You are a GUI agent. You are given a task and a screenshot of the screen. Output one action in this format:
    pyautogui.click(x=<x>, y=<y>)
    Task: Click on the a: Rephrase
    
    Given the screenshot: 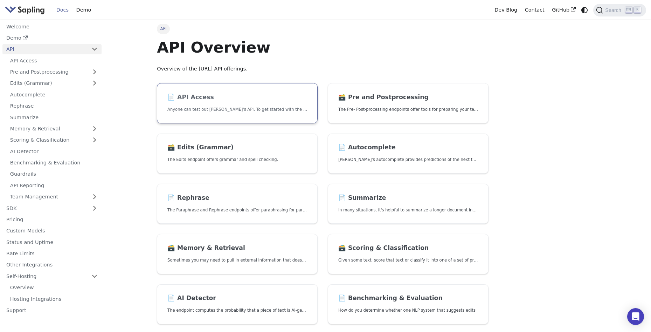 What is the action you would take?
    pyautogui.click(x=54, y=106)
    